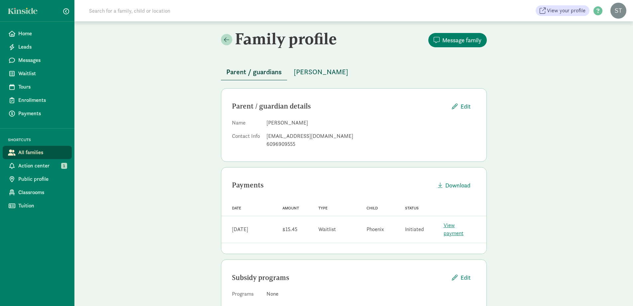 The width and height of the screenshot is (633, 306). I want to click on a: Leads, so click(37, 47).